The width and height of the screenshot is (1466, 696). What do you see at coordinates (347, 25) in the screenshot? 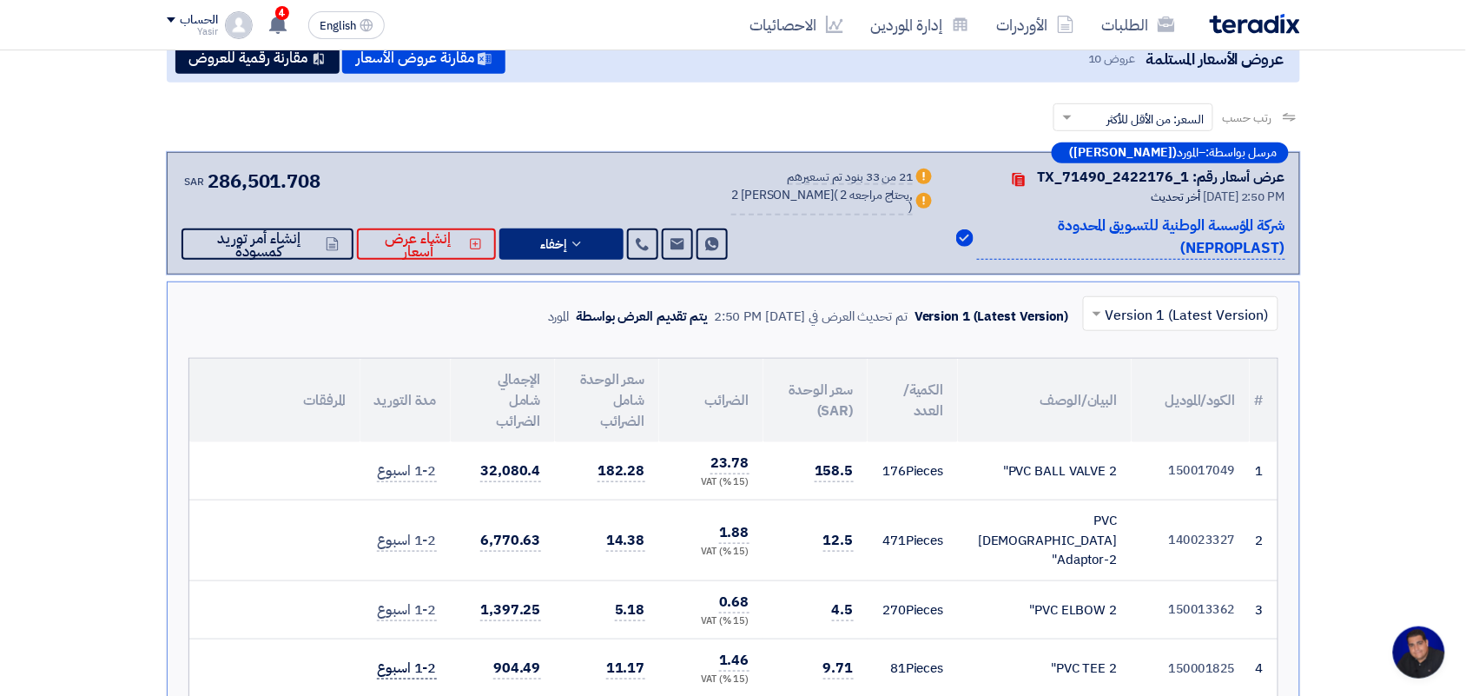
I see `button: English` at bounding box center [347, 25].